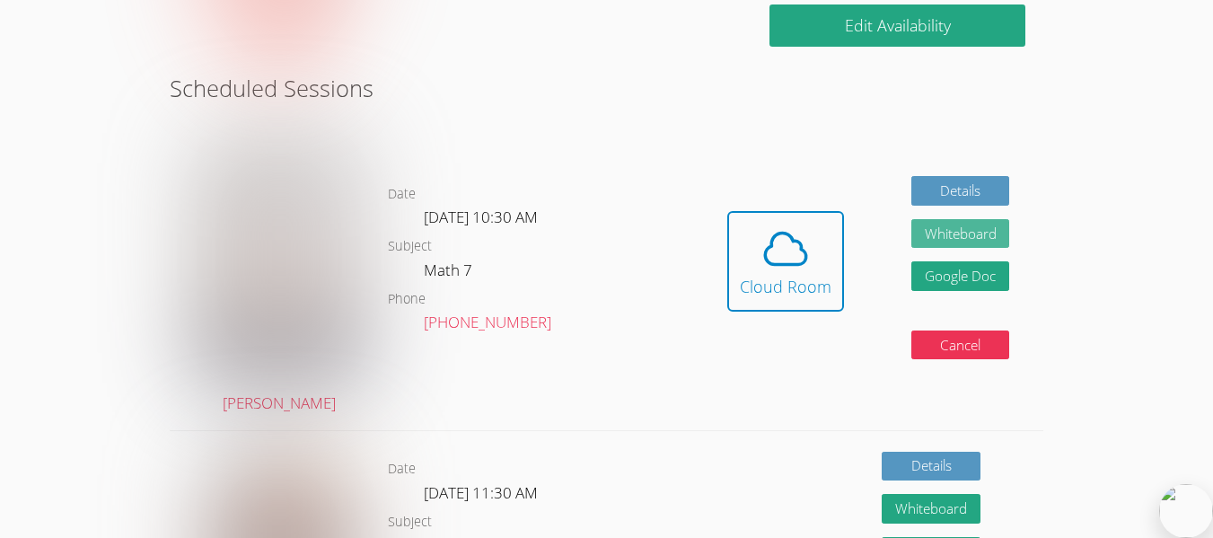 The image size is (1213, 538). Describe the element at coordinates (1186, 511) in the screenshot. I see `img: bubble.svg` at that location.